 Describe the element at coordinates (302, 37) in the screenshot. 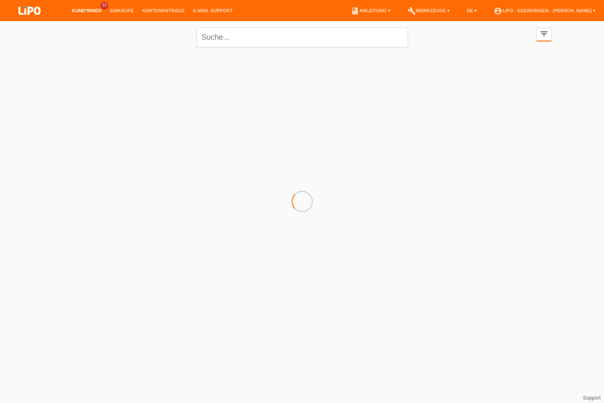

I see `input: Suche...` at that location.